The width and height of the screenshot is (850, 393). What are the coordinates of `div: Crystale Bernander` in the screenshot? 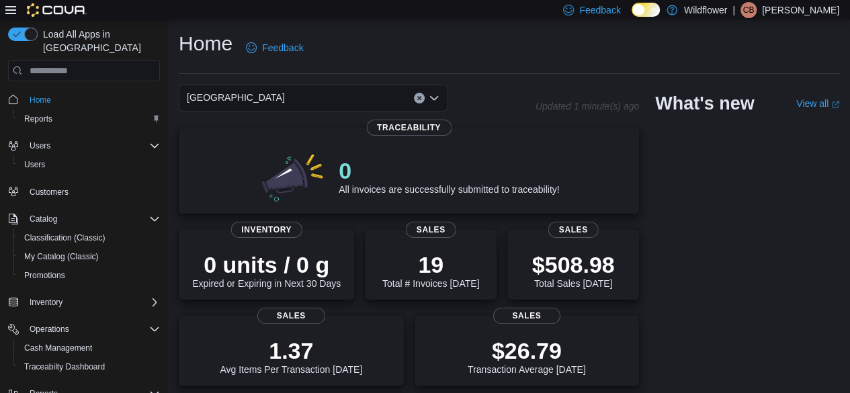 It's located at (749, 10).